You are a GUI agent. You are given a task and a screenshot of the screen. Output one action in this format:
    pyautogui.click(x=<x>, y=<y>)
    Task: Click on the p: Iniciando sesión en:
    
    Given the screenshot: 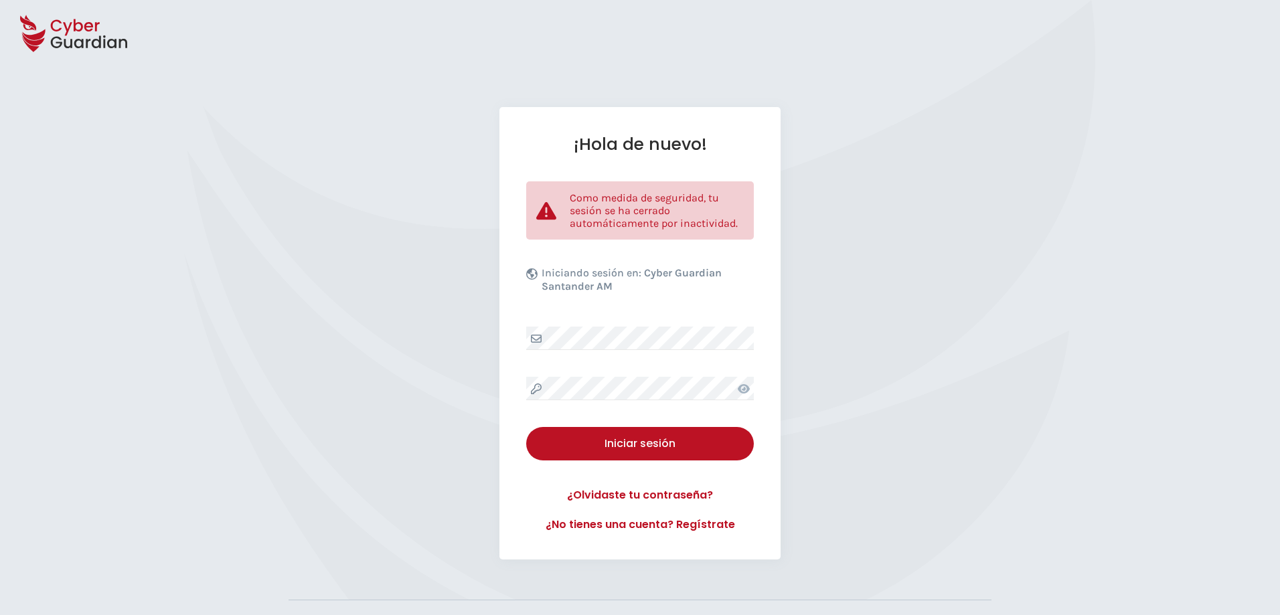 What is the action you would take?
    pyautogui.click(x=646, y=283)
    